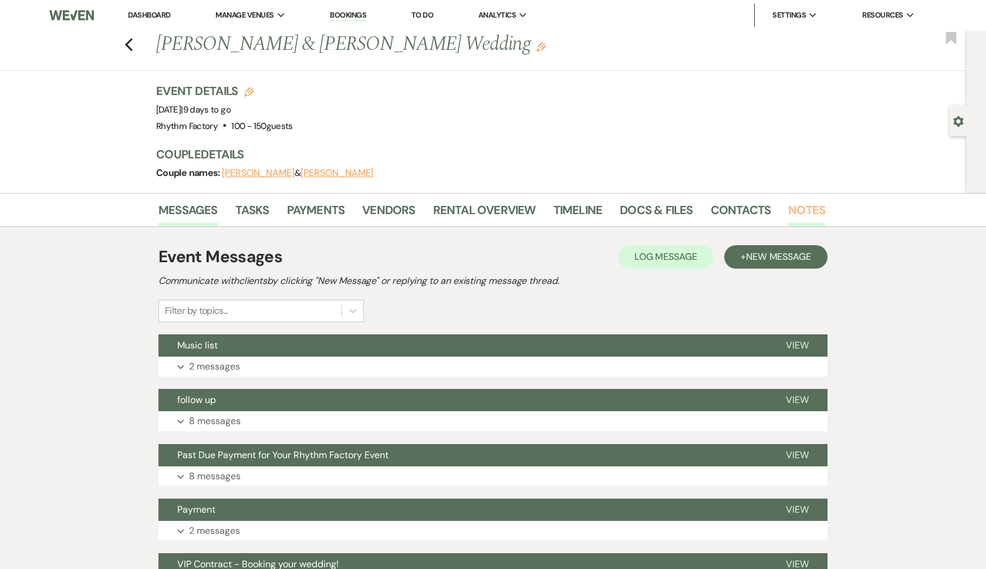 This screenshot has width=986, height=569. What do you see at coordinates (665, 257) in the screenshot?
I see `button: Log Message` at bounding box center [665, 257].